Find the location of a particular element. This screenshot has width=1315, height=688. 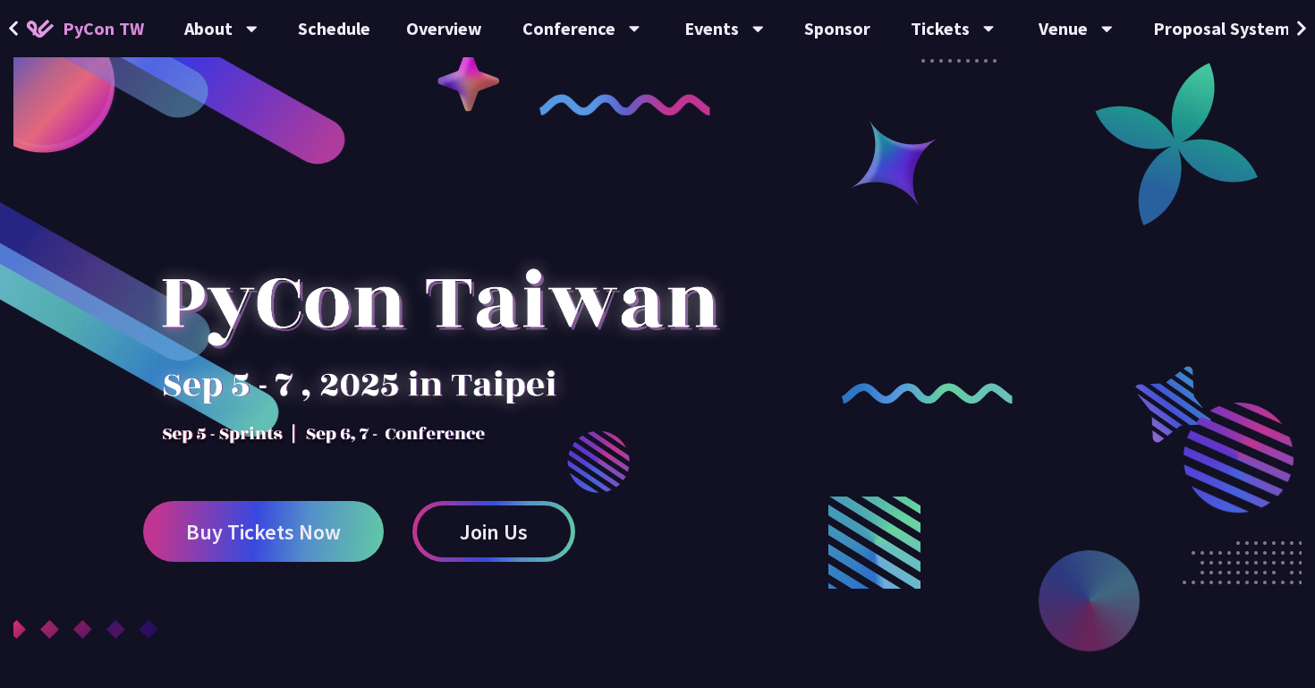

a: PyCon TW is located at coordinates (85, 29).